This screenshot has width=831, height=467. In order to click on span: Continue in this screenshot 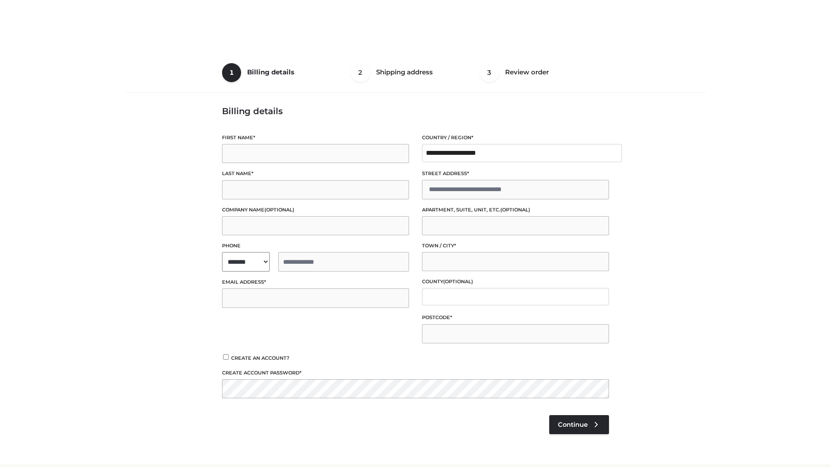, I will do `click(573, 425)`.